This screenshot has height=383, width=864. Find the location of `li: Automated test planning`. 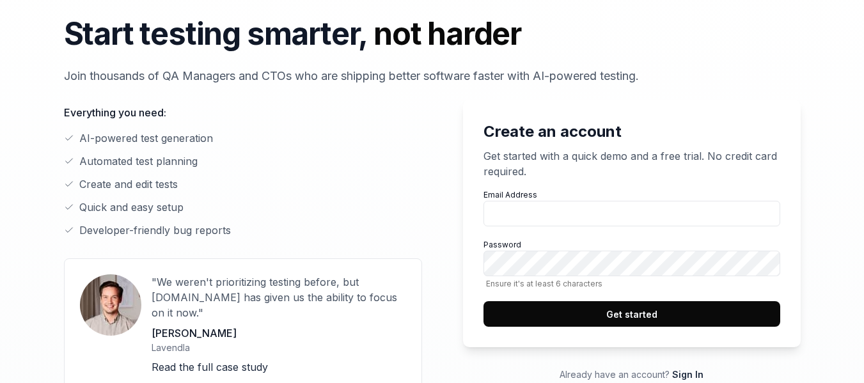

li: Automated test planning is located at coordinates (243, 161).